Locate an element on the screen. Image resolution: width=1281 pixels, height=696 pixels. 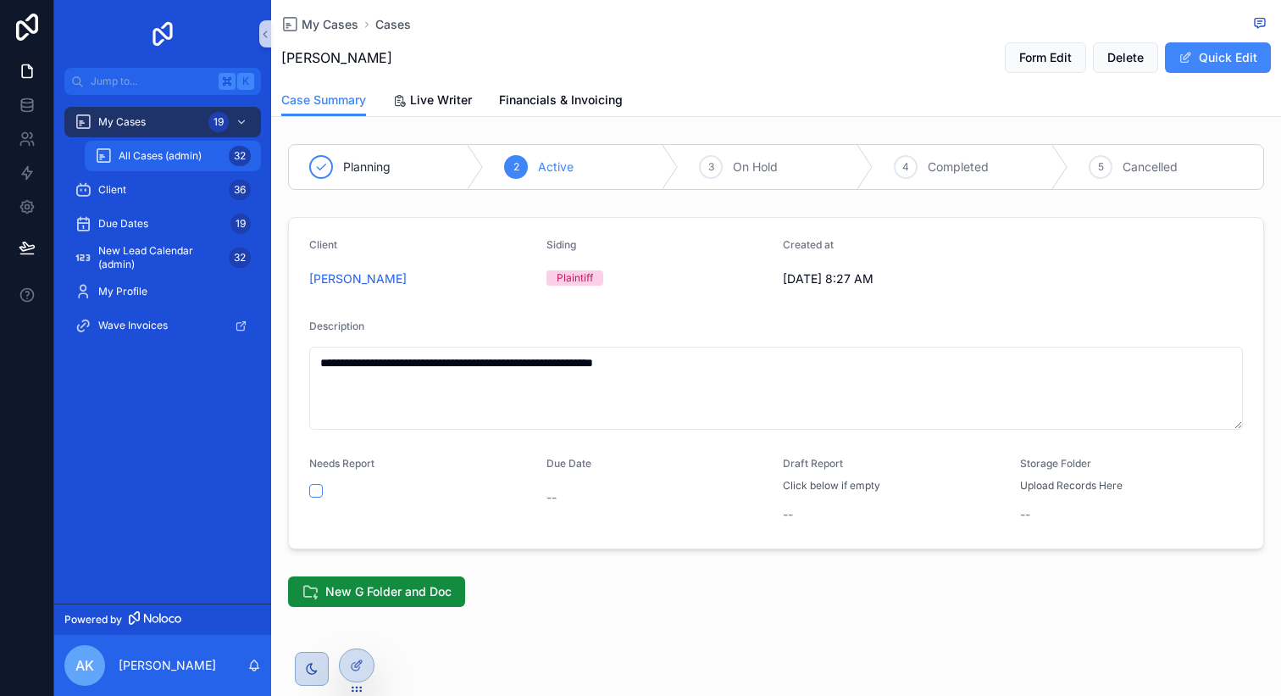
span: All Cases (admin) is located at coordinates (160, 156).